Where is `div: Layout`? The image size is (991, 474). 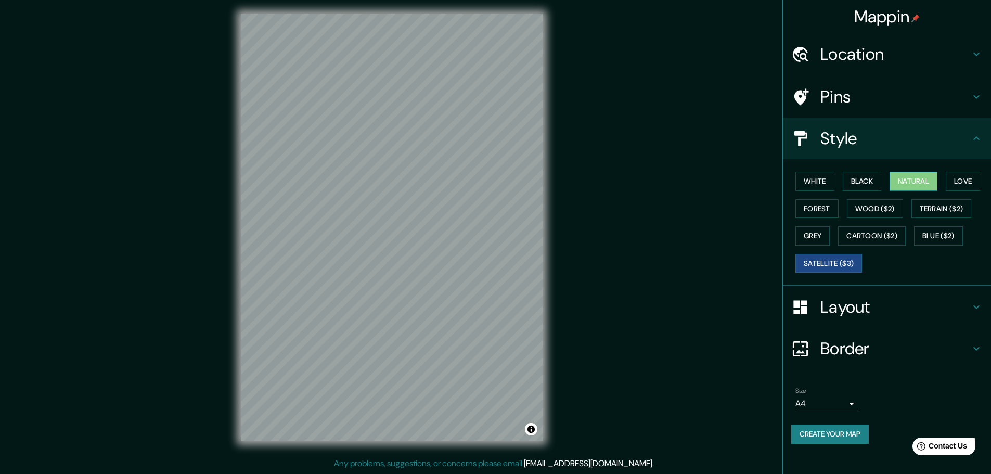
div: Layout is located at coordinates (887, 307).